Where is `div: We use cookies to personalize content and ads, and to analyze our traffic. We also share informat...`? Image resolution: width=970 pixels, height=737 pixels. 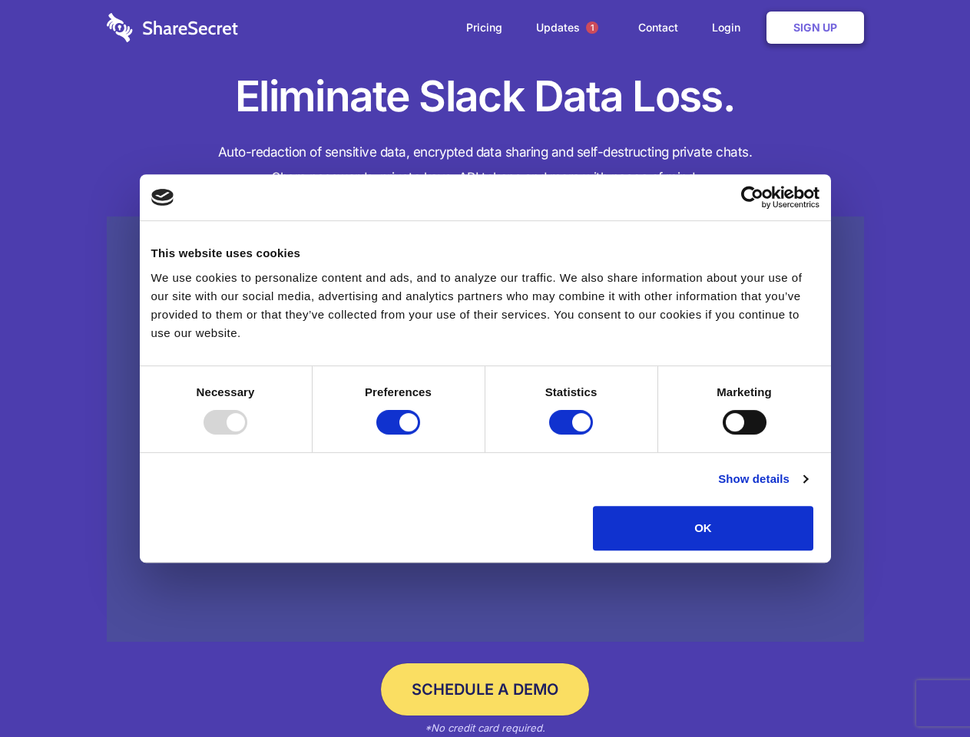
div: We use cookies to personalize content and ads, and to analyze our traffic. We also share informat... is located at coordinates (485, 306).